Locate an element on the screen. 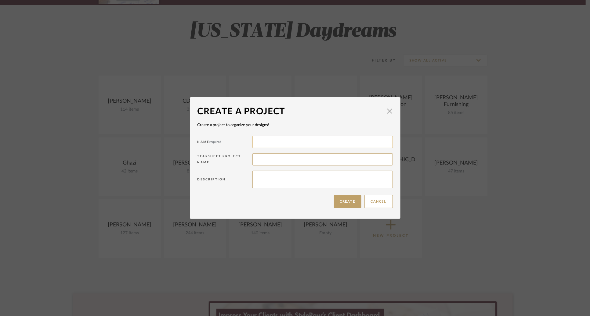 This screenshot has width=590, height=316. div: Create a project to organize your designs! is located at coordinates (295, 125).